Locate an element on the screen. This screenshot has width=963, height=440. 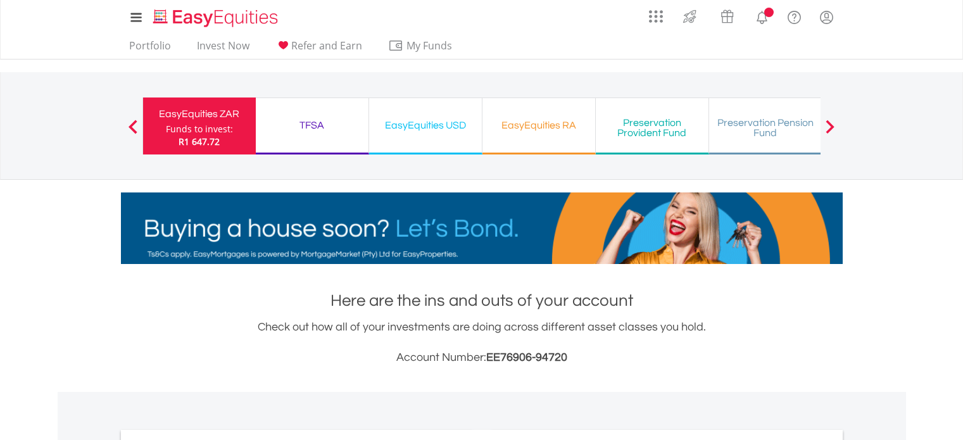
img: thrive-v2.svg is located at coordinates (690, 16).